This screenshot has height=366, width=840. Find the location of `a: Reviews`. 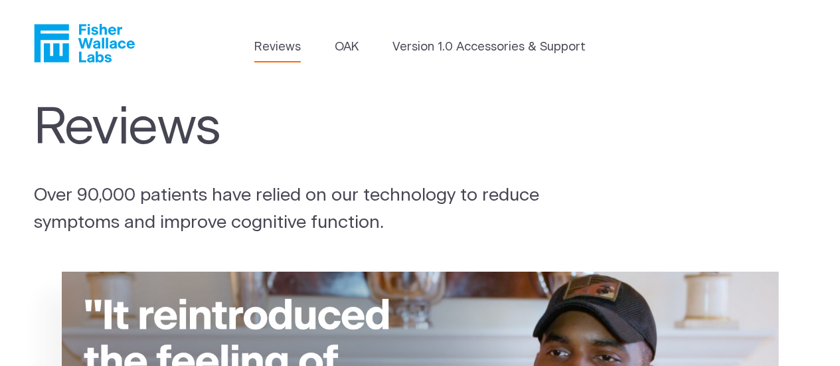

a: Reviews is located at coordinates (277, 47).